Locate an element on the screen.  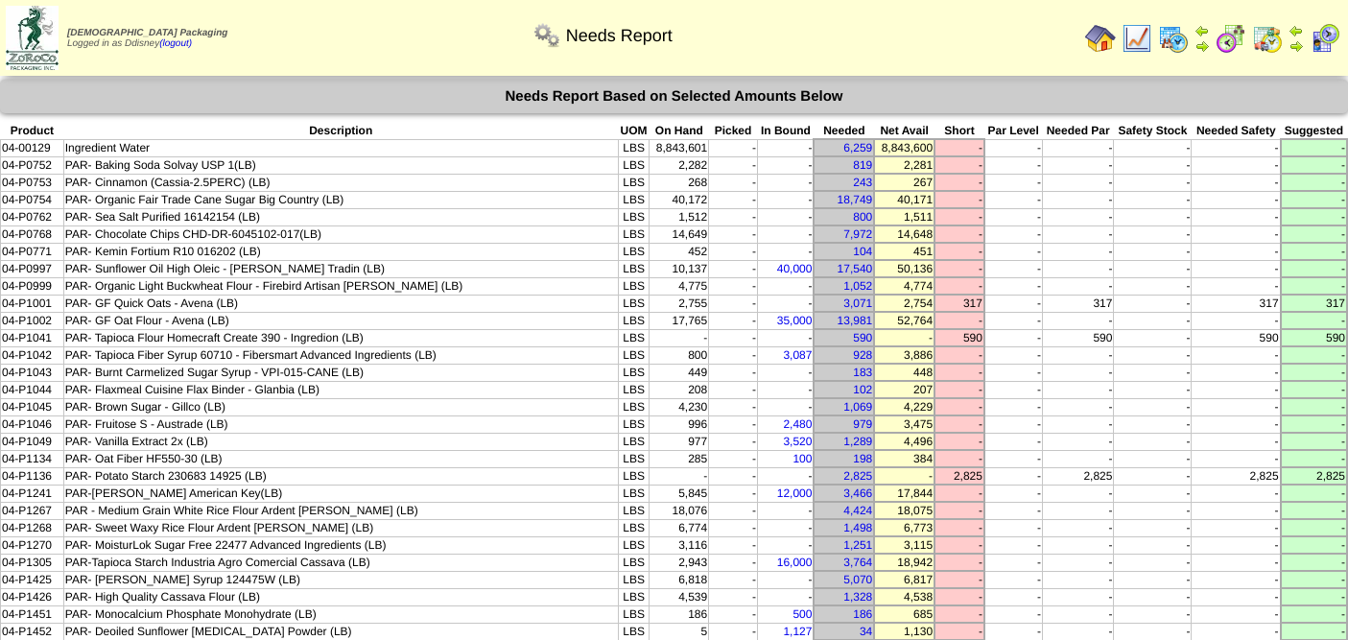
a: 3,466 is located at coordinates (857, 493).